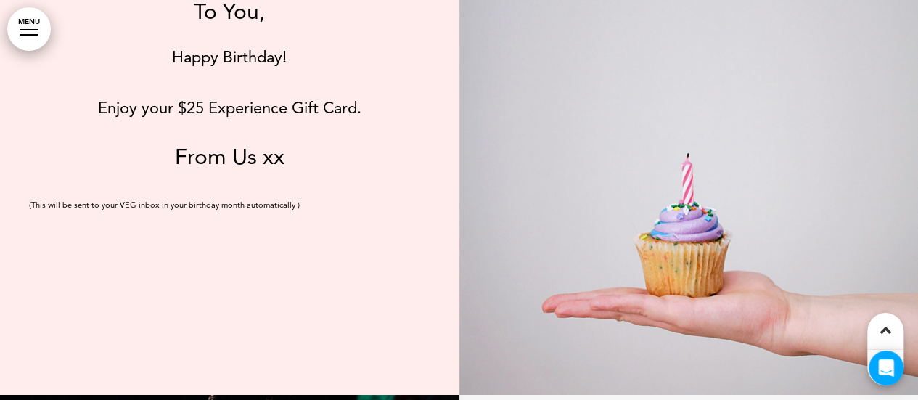  What do you see at coordinates (229, 12) in the screenshot?
I see `h6: To You,` at bounding box center [229, 12].